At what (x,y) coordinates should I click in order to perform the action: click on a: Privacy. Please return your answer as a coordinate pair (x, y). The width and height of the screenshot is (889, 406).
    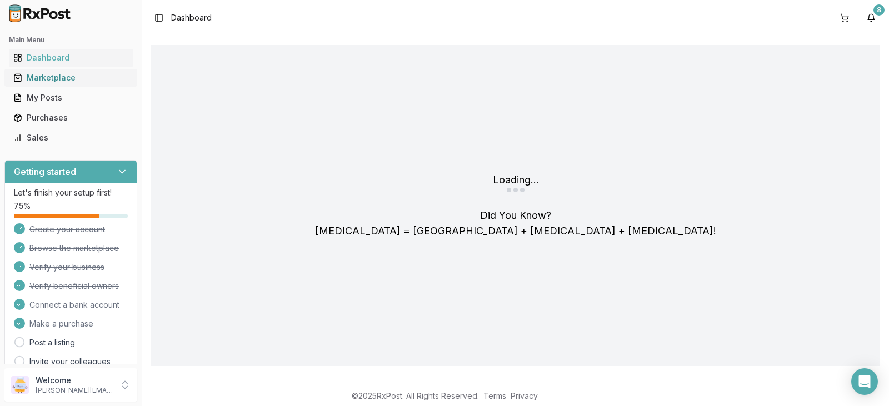
    Looking at the image, I should click on (524, 395).